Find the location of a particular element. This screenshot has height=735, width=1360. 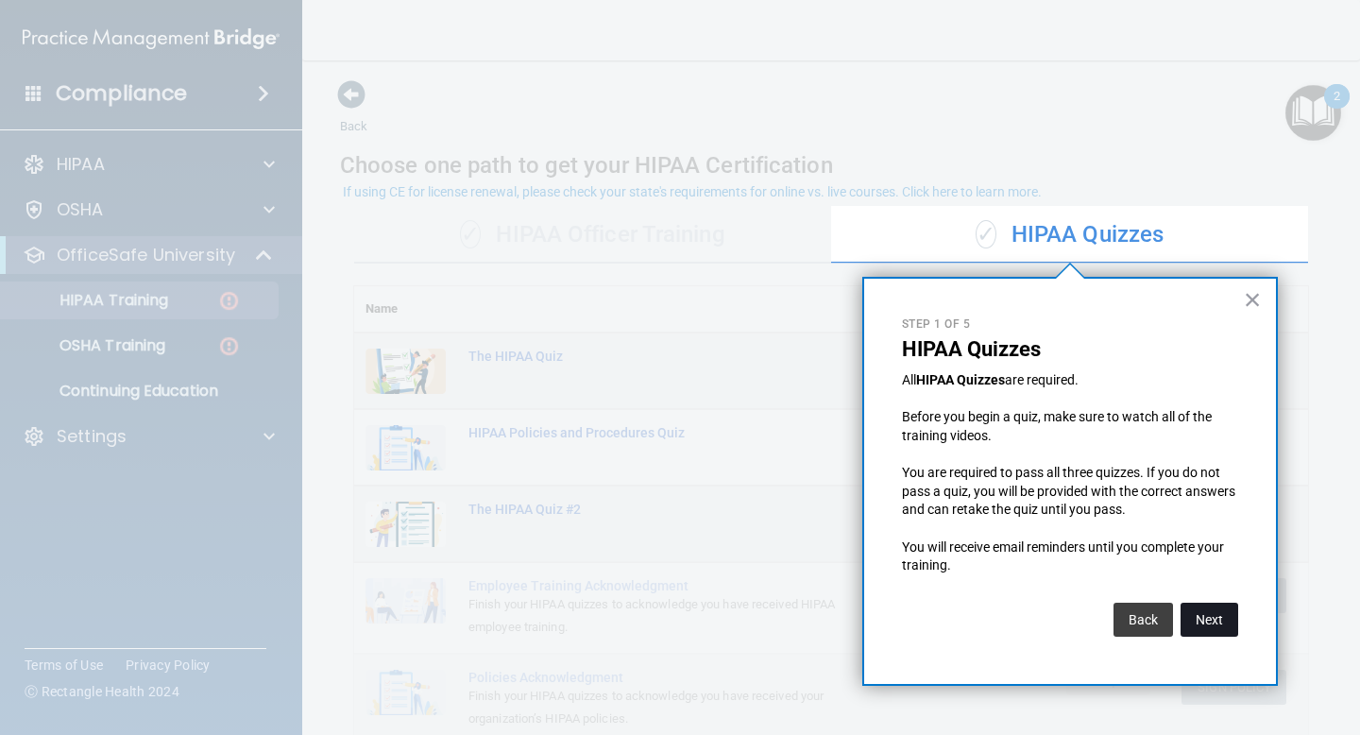

p: Before you begin a quiz, make sure to watch all of the training videos. is located at coordinates (1070, 426).